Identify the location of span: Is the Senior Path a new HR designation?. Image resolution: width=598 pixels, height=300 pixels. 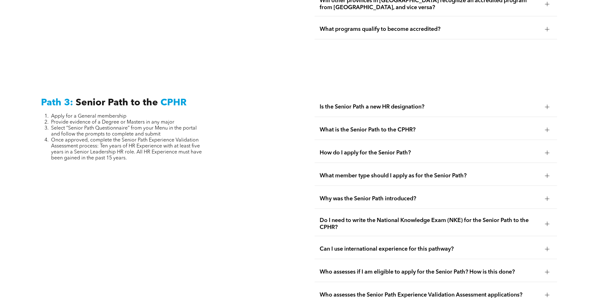
(429, 107).